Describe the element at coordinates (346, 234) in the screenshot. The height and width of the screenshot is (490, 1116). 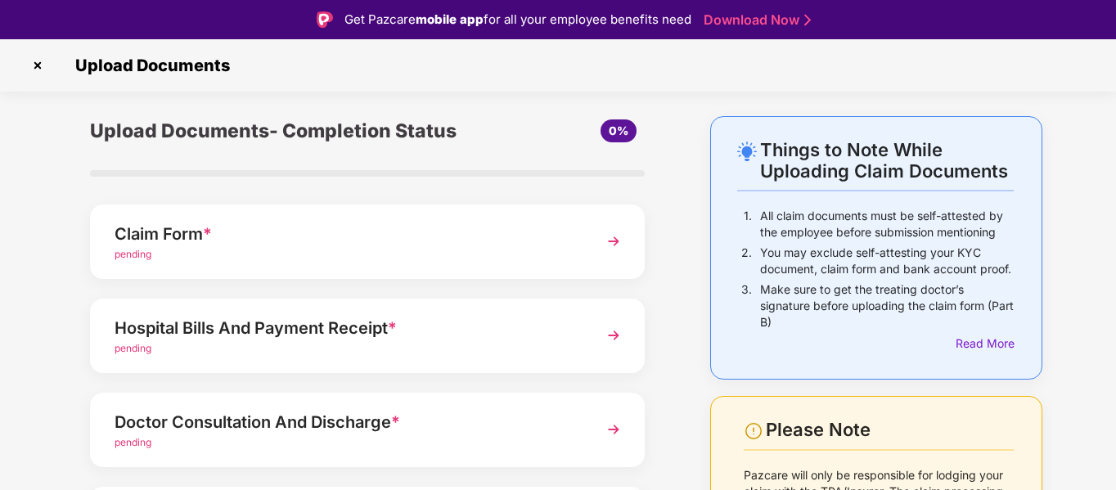
I see `div: Claim Form` at that location.